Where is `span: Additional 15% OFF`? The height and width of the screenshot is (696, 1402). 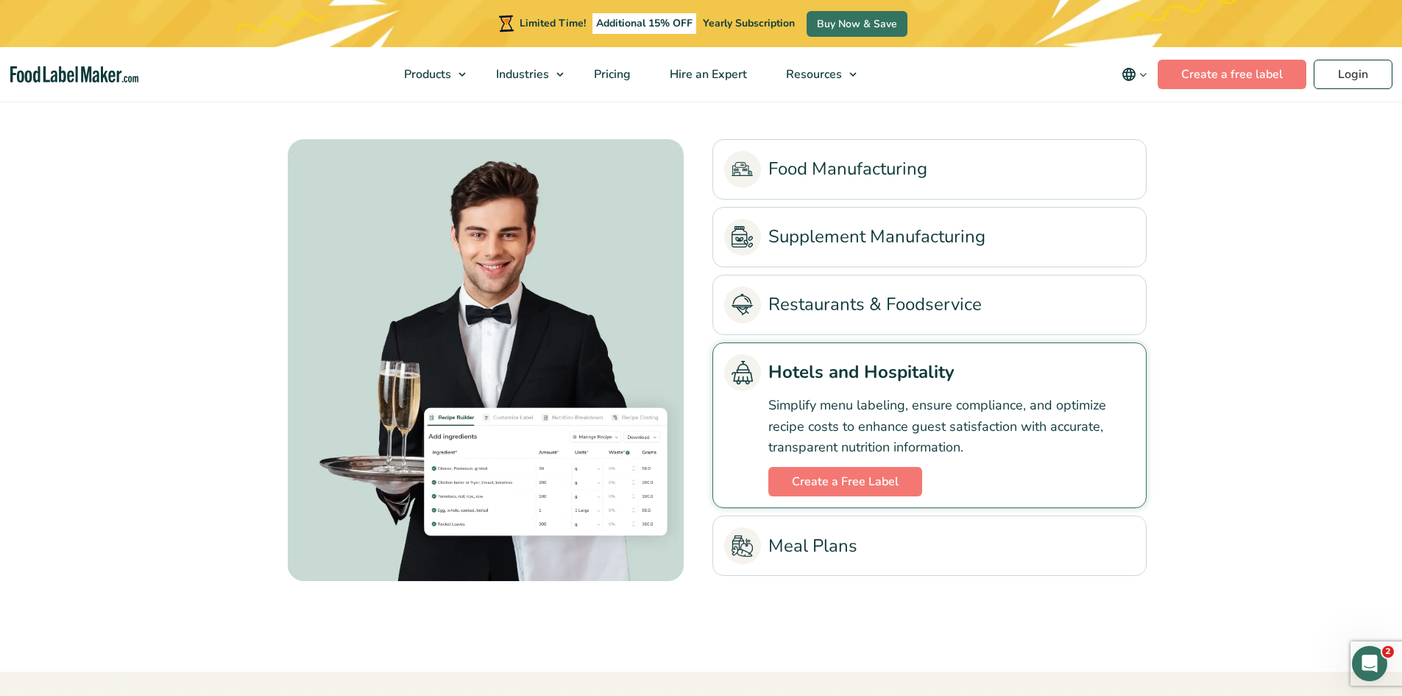
span: Additional 15% OFF is located at coordinates (644, 24).